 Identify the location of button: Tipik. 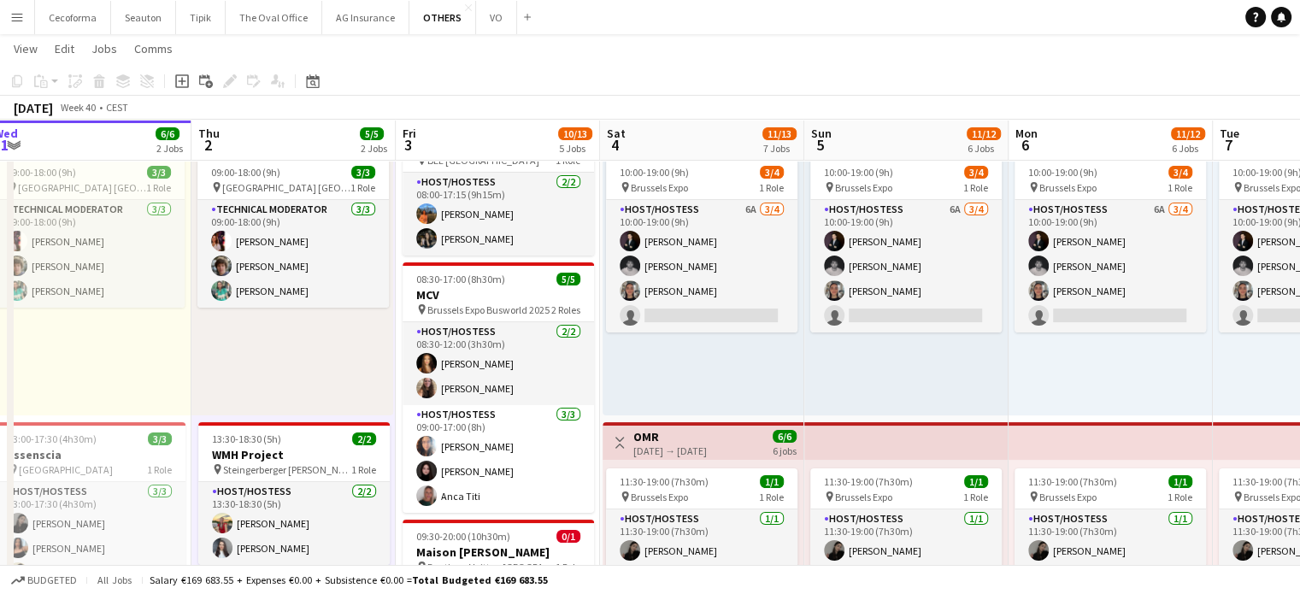
(201, 17).